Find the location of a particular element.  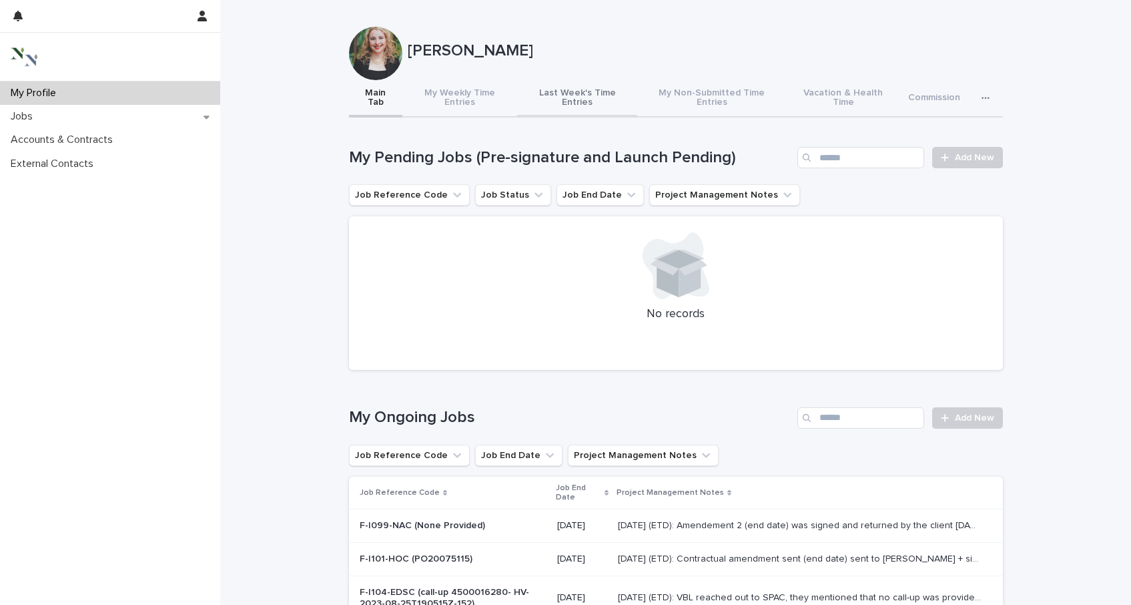

p: No records is located at coordinates (676, 314).